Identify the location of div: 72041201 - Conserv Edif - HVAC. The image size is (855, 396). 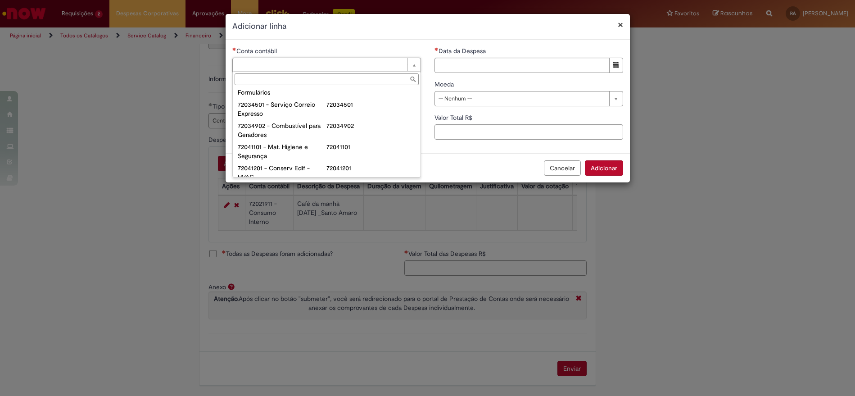
(282, 172).